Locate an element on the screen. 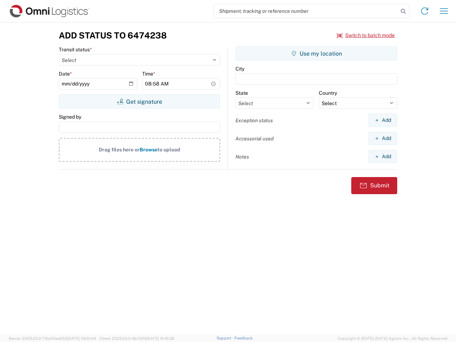  button: Switch to batch mode is located at coordinates (365, 35).